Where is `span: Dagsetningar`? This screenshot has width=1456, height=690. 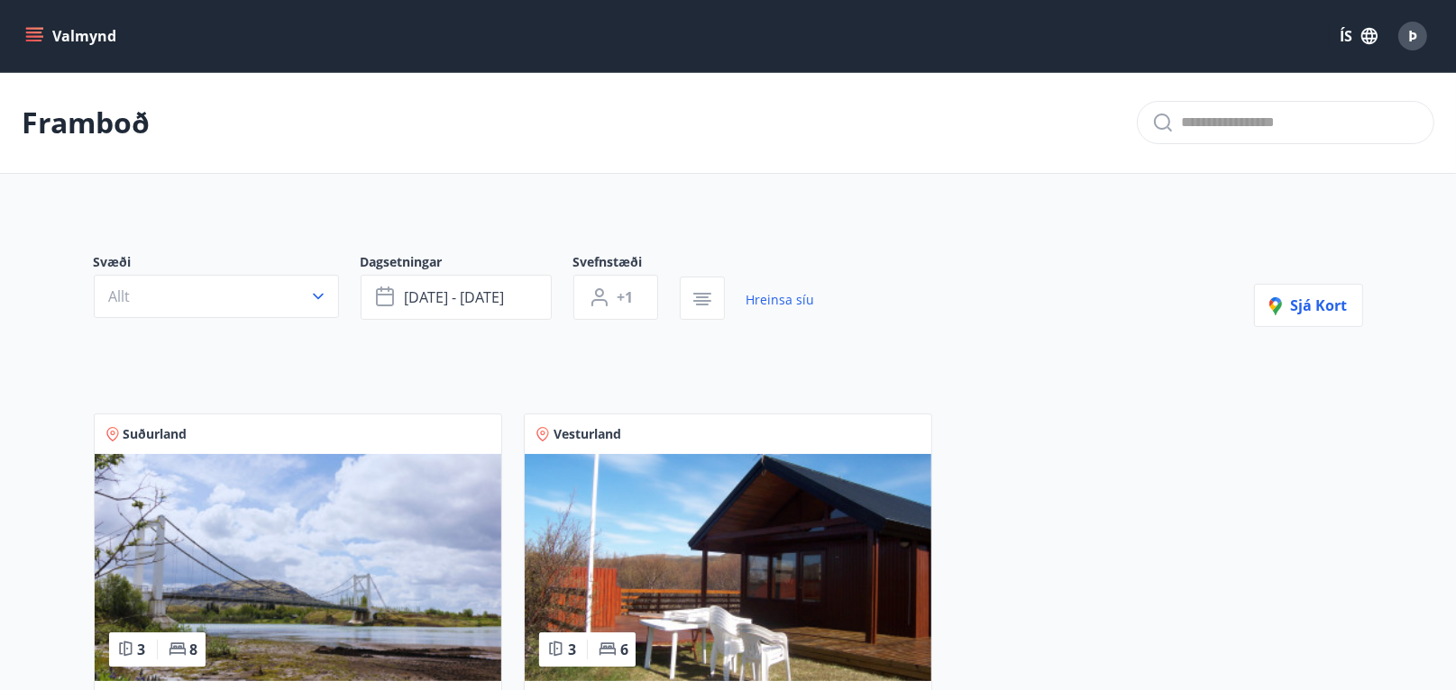 span: Dagsetningar is located at coordinates (467, 264).